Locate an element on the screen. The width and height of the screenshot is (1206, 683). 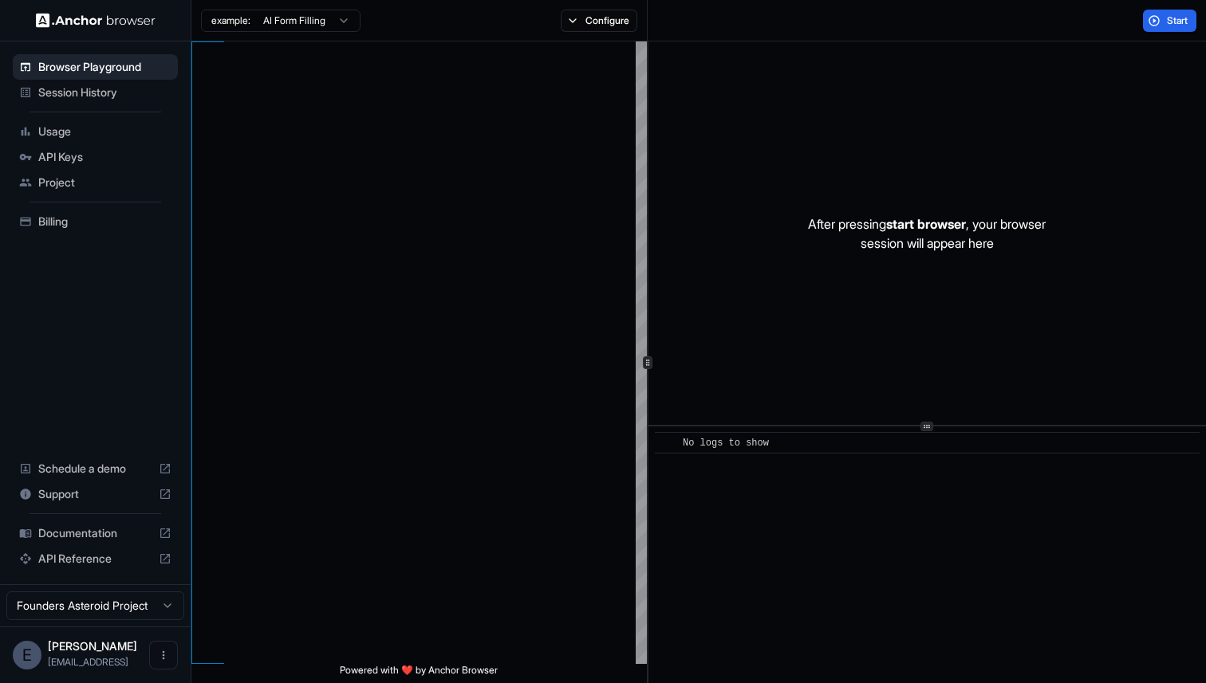
span: Documentation is located at coordinates (95, 533).